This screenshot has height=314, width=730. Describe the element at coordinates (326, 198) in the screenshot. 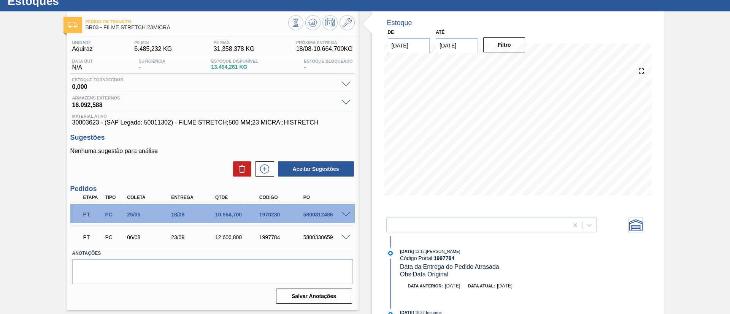

I see `div: PO` at that location.